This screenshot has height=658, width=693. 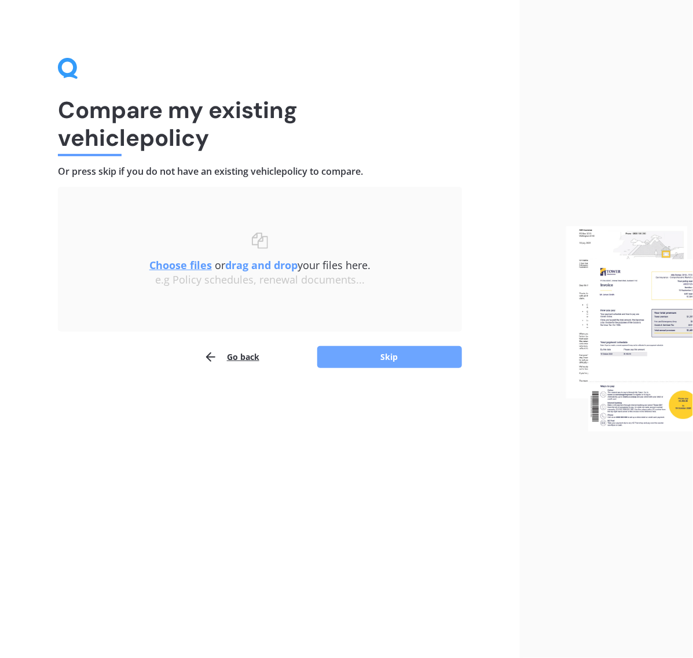 What do you see at coordinates (261, 265) in the screenshot?
I see `b: drag and drop` at bounding box center [261, 265].